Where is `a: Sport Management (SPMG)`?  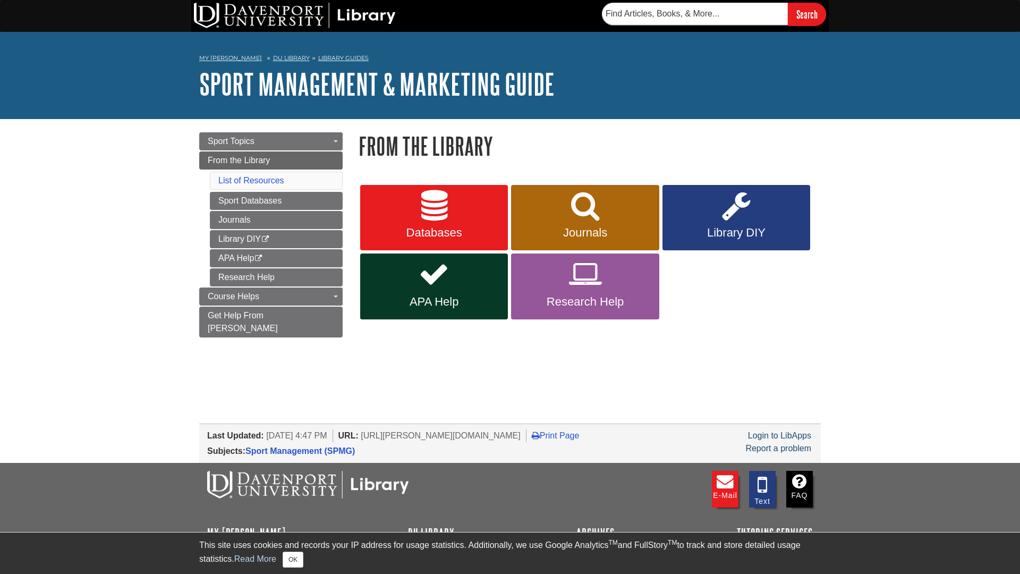 a: Sport Management (SPMG) is located at coordinates (300, 451).